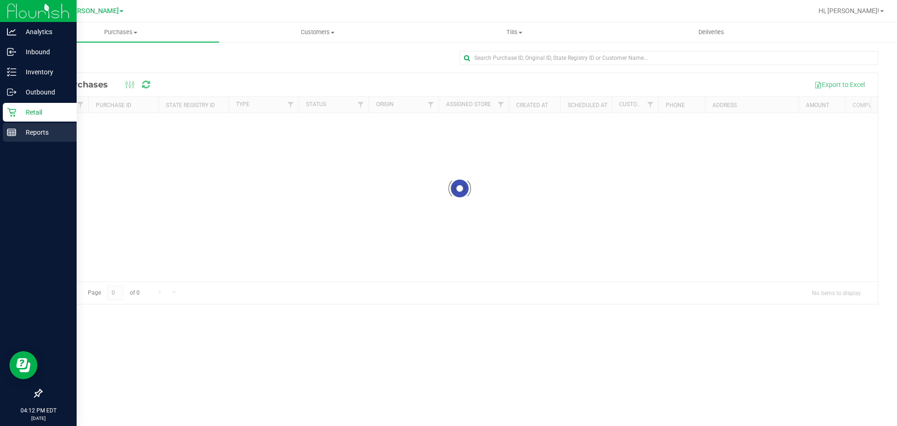 Image resolution: width=897 pixels, height=426 pixels. I want to click on span: Purchases, so click(121, 32).